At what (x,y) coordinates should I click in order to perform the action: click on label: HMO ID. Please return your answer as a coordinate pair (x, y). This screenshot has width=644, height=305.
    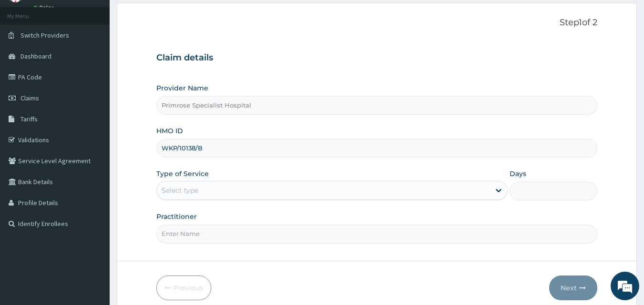
    Looking at the image, I should click on (170, 131).